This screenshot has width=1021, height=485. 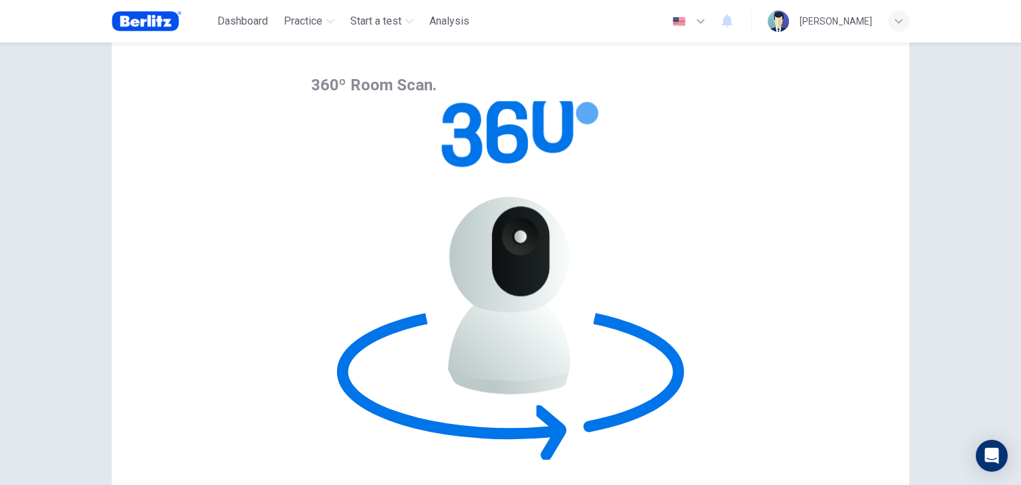 What do you see at coordinates (375, 21) in the screenshot?
I see `span: Start a test` at bounding box center [375, 21].